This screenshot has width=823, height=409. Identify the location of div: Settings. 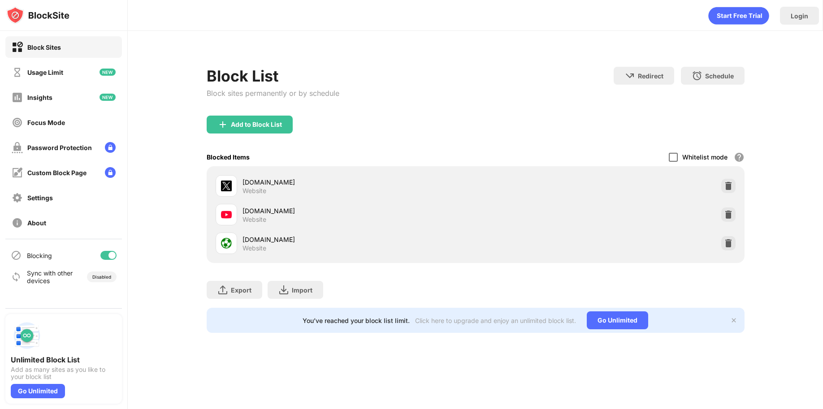
(40, 198).